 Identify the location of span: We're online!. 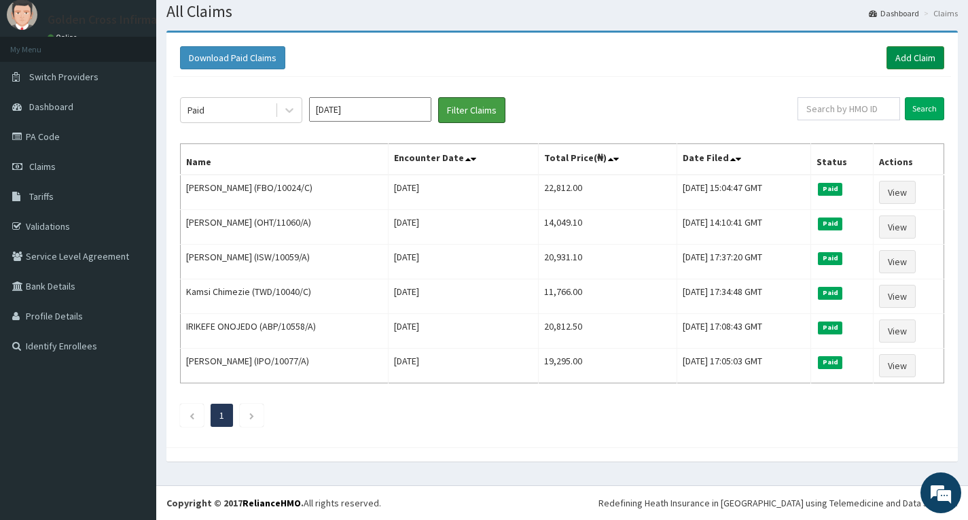
(133, 240).